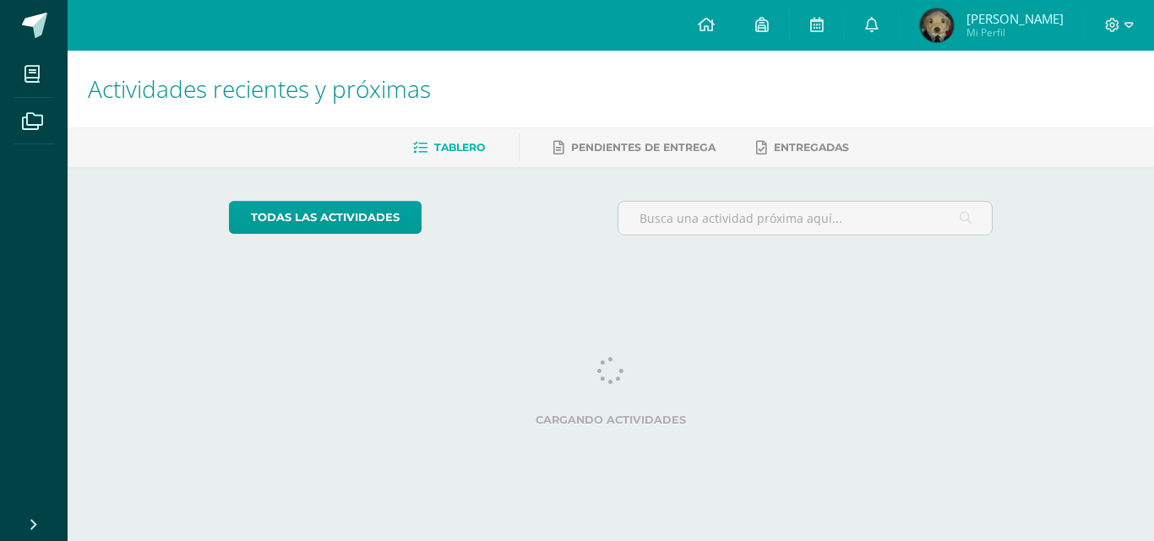  Describe the element at coordinates (811, 147) in the screenshot. I see `span: Entregadas` at that location.